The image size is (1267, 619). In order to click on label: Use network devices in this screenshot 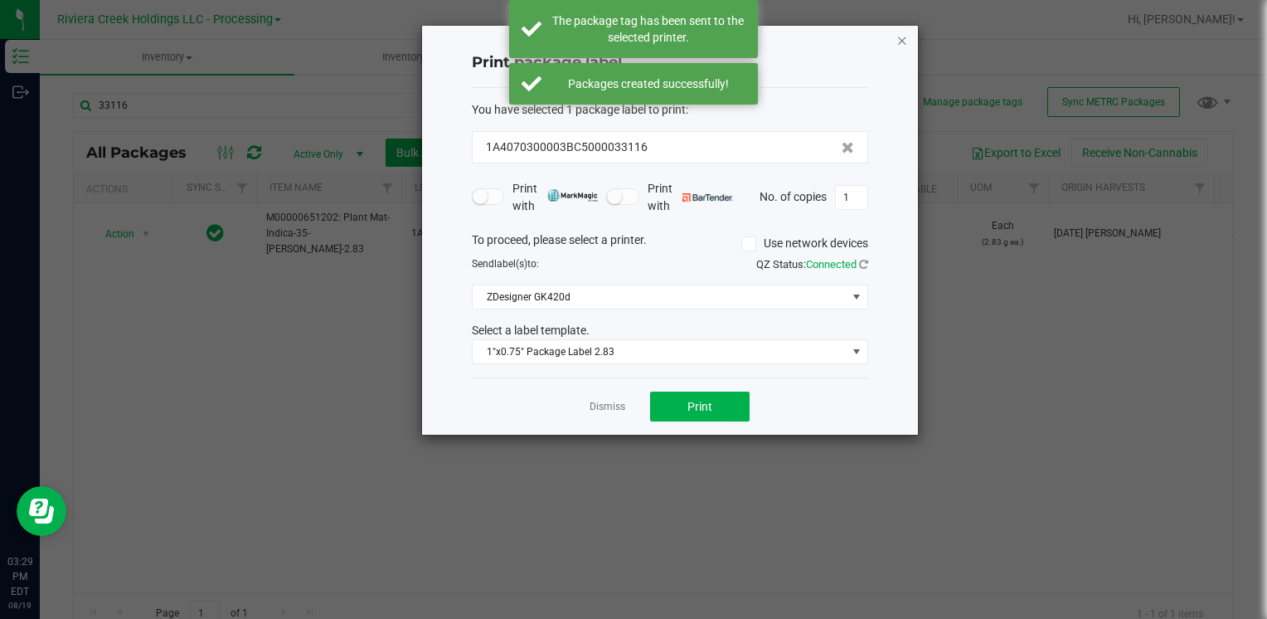, I will do `click(804, 243)`.